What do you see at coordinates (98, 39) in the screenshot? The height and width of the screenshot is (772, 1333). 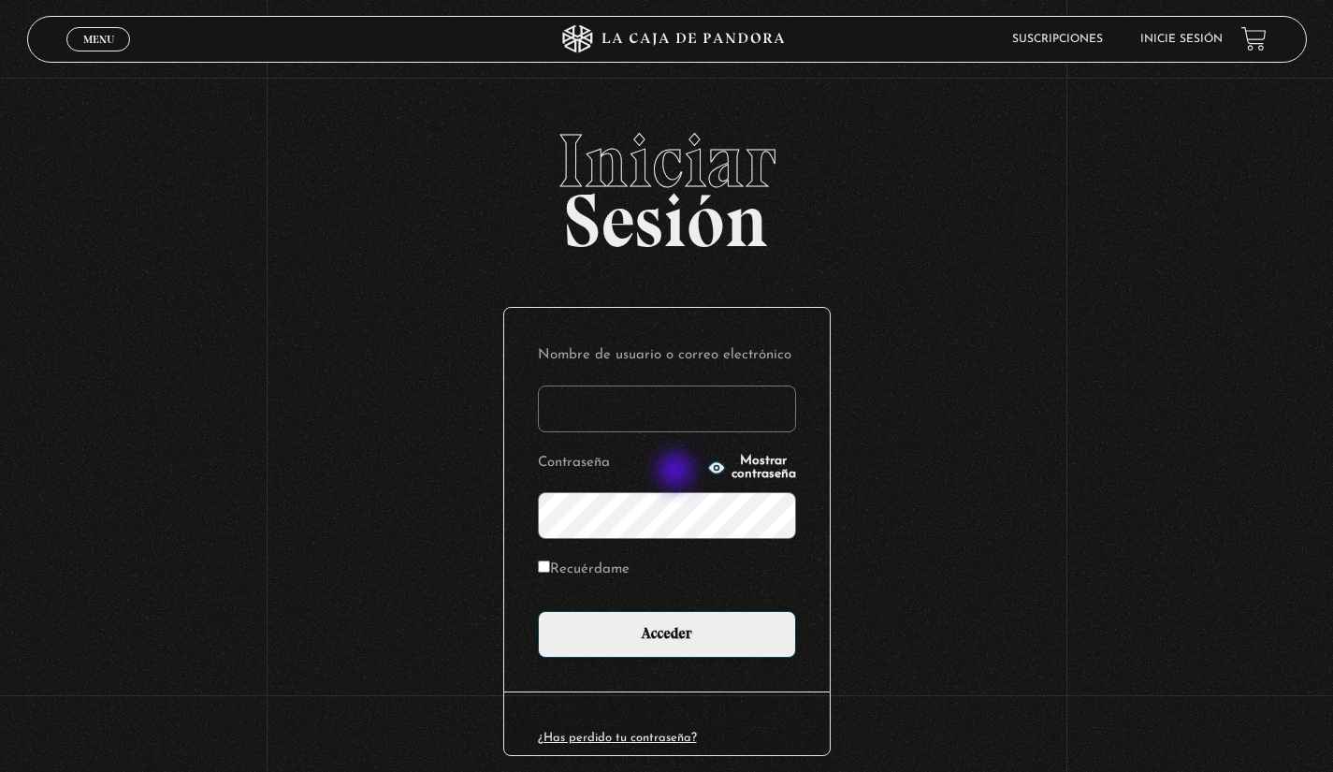 I see `span: Menu` at bounding box center [98, 39].